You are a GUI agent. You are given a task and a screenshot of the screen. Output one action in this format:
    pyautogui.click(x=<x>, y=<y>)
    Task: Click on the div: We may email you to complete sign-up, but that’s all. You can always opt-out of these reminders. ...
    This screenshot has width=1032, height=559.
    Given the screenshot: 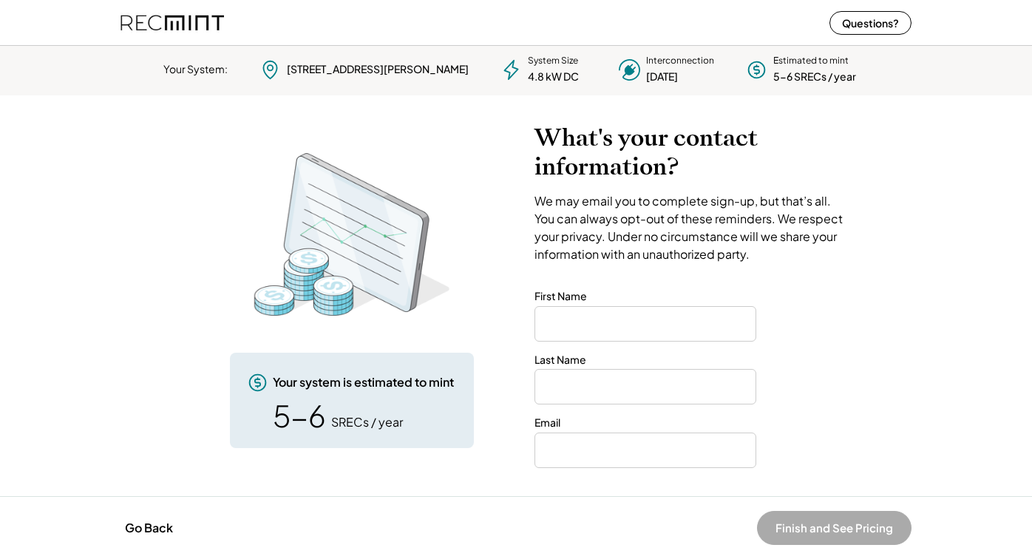 What is the action you would take?
    pyautogui.click(x=691, y=228)
    